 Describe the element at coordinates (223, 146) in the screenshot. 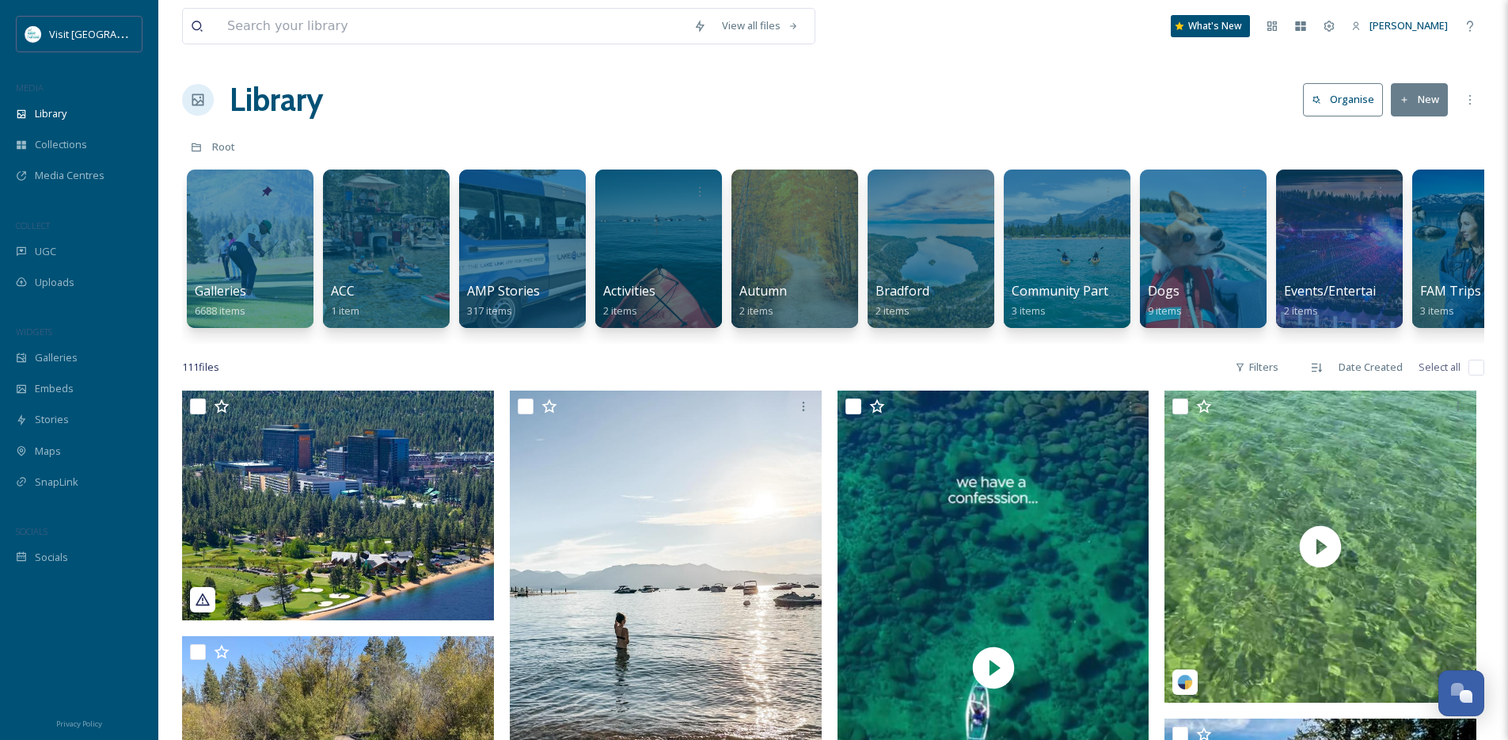

I see `span: Root` at that location.